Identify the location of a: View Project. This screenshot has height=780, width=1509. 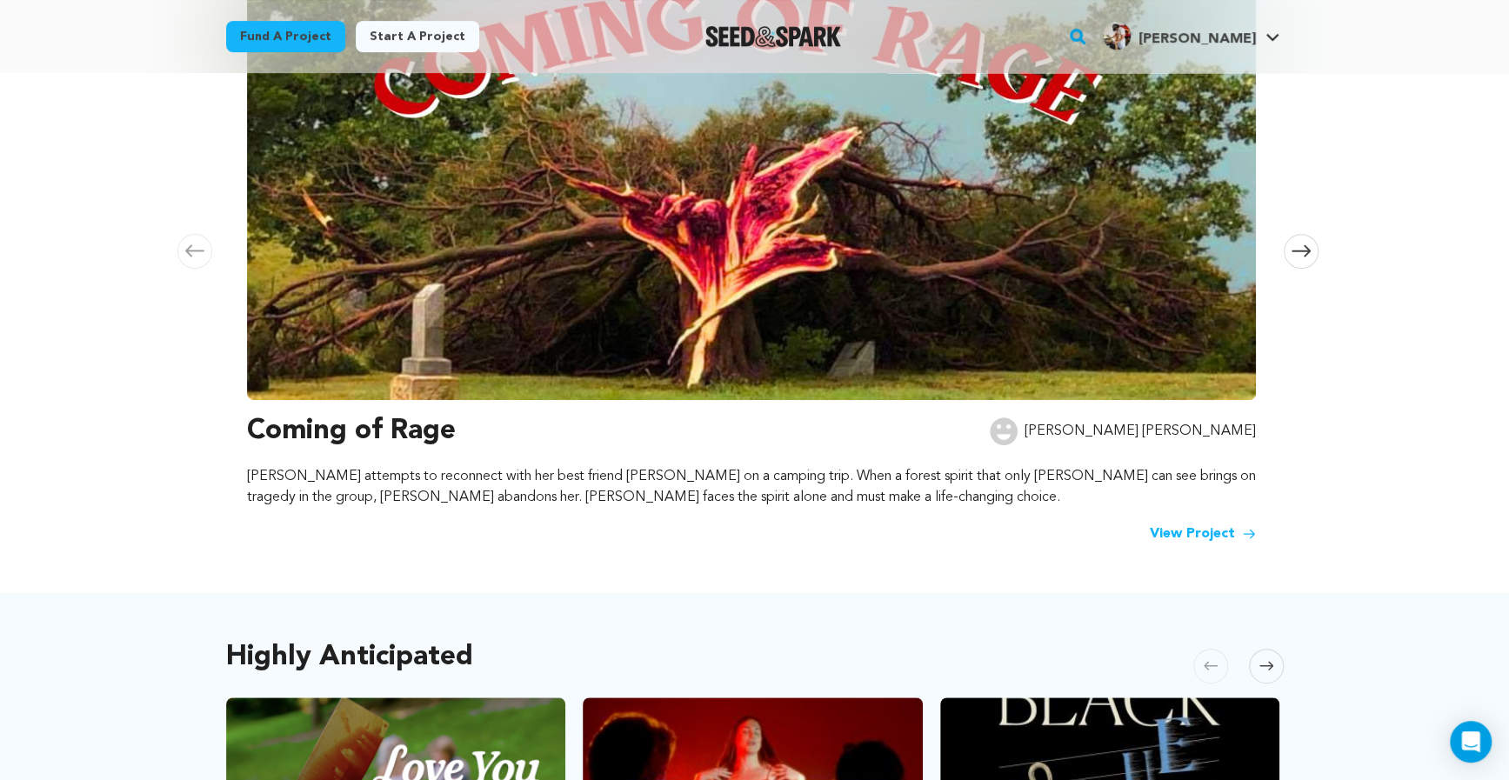
(1203, 534).